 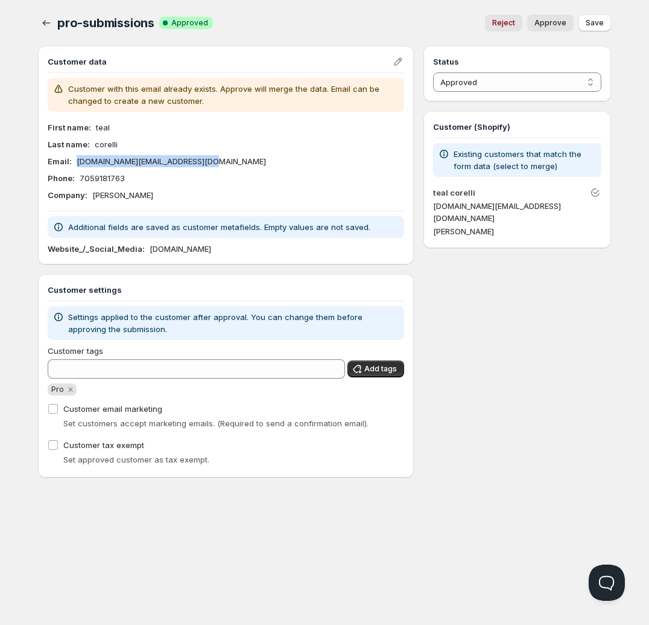 I want to click on p: 7059181763, so click(x=102, y=178).